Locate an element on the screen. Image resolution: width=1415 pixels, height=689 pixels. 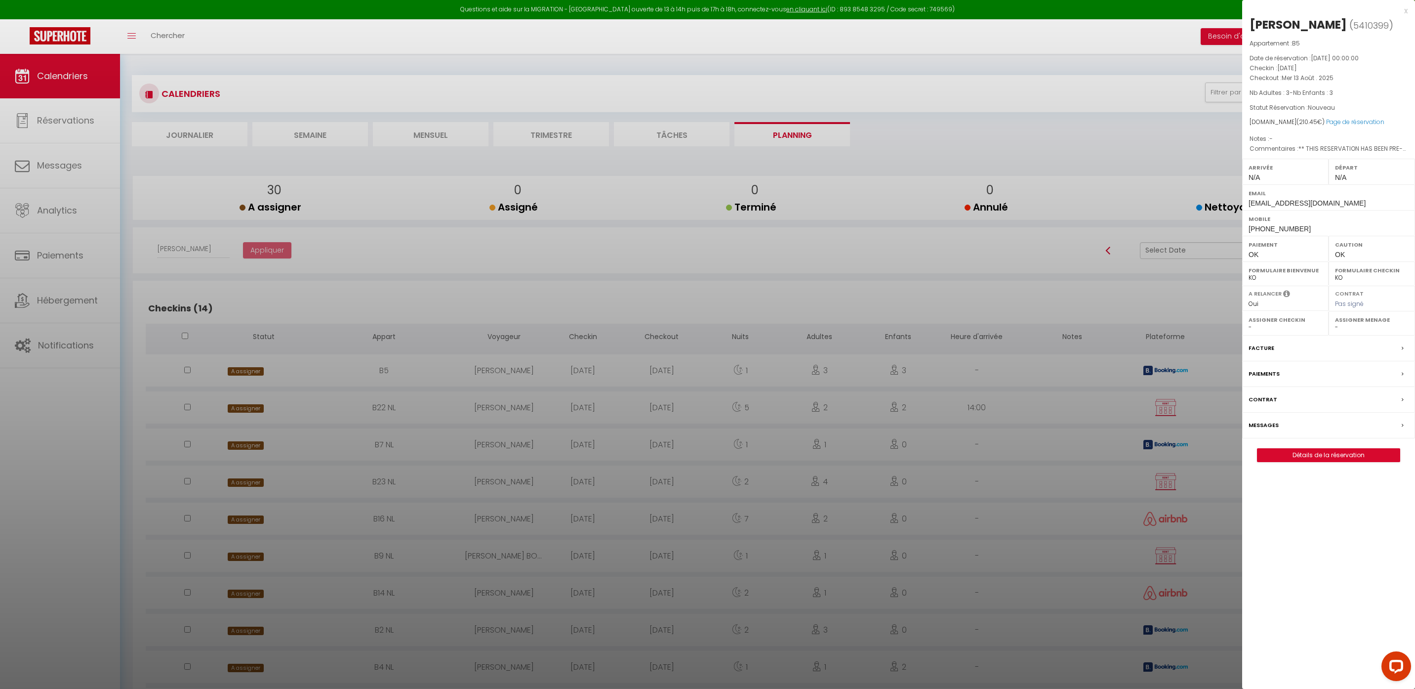
label: A relancer is located at coordinates (1265, 293).